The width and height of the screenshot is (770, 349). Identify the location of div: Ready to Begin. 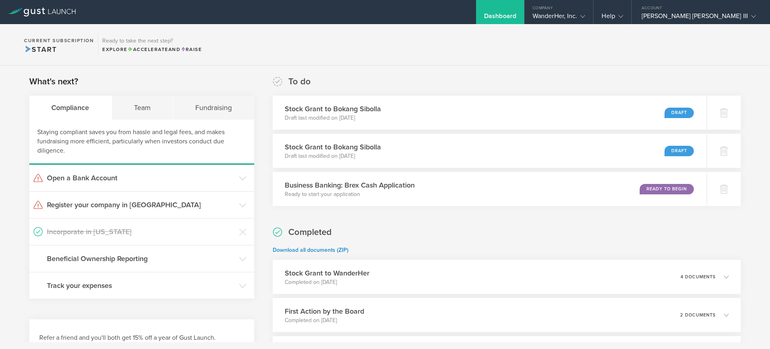
(667, 189).